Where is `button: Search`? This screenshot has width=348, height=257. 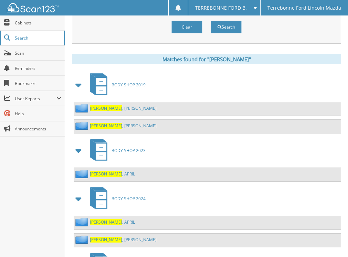 button: Search is located at coordinates (226, 27).